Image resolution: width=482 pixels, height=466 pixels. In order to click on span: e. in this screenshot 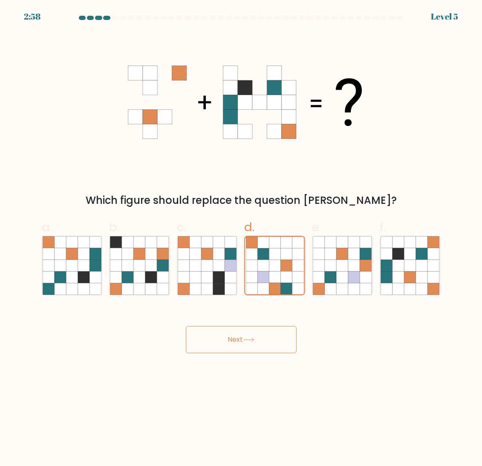, I will do `click(316, 227)`.